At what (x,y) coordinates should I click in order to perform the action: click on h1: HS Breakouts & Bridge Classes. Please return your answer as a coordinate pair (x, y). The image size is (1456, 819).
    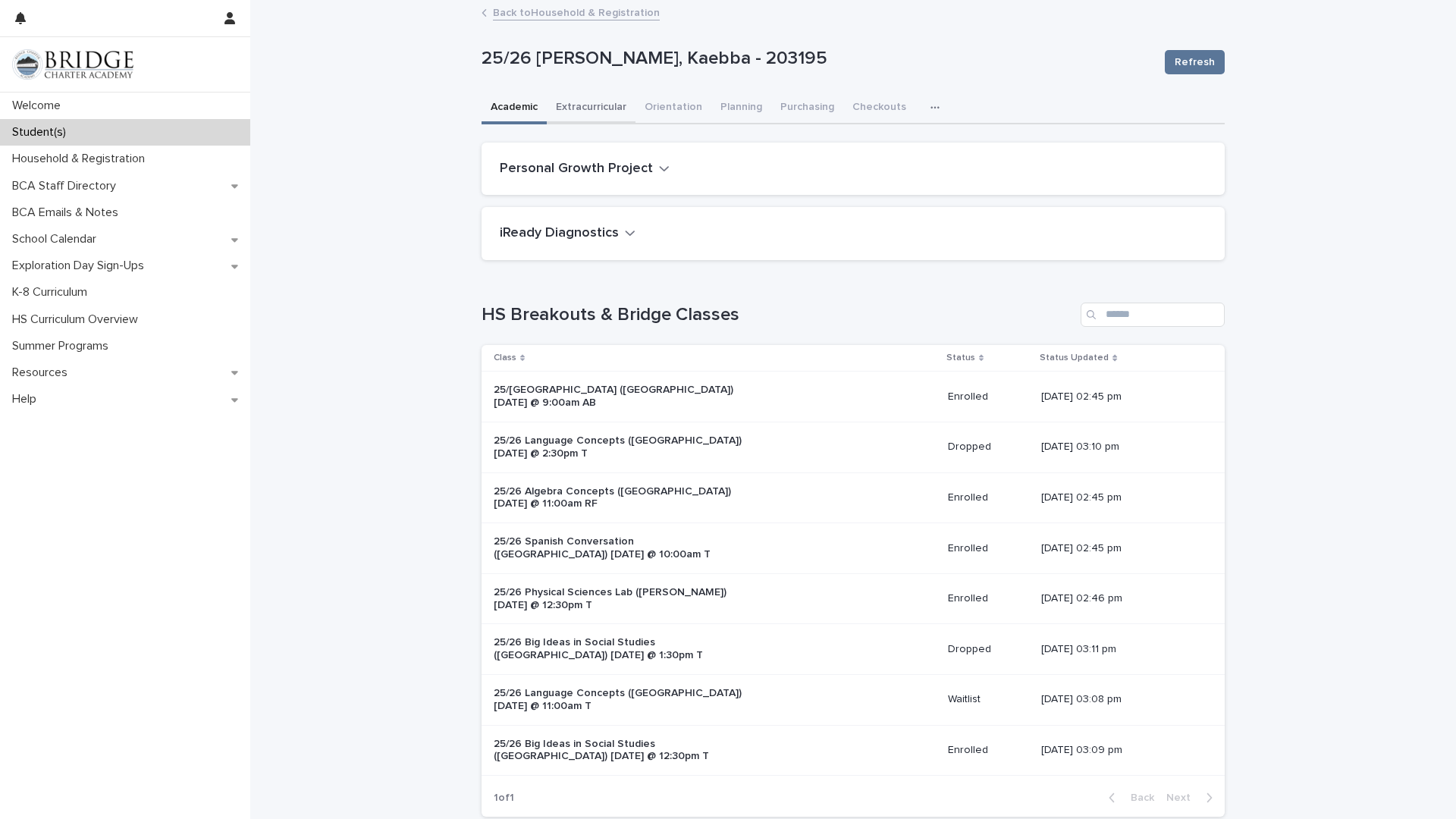
    Looking at the image, I should click on (779, 315).